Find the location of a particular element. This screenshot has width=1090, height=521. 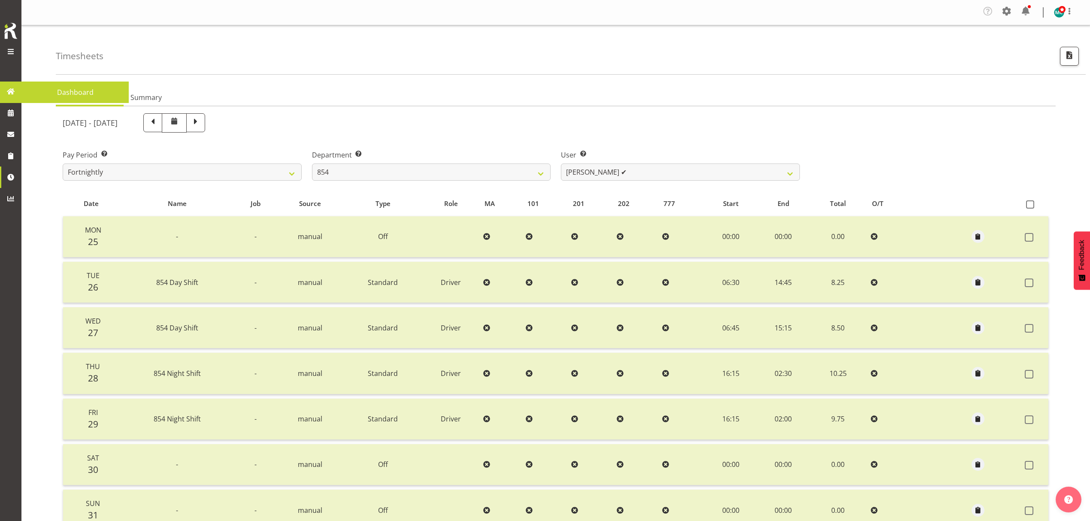

div: Source is located at coordinates (310, 203).